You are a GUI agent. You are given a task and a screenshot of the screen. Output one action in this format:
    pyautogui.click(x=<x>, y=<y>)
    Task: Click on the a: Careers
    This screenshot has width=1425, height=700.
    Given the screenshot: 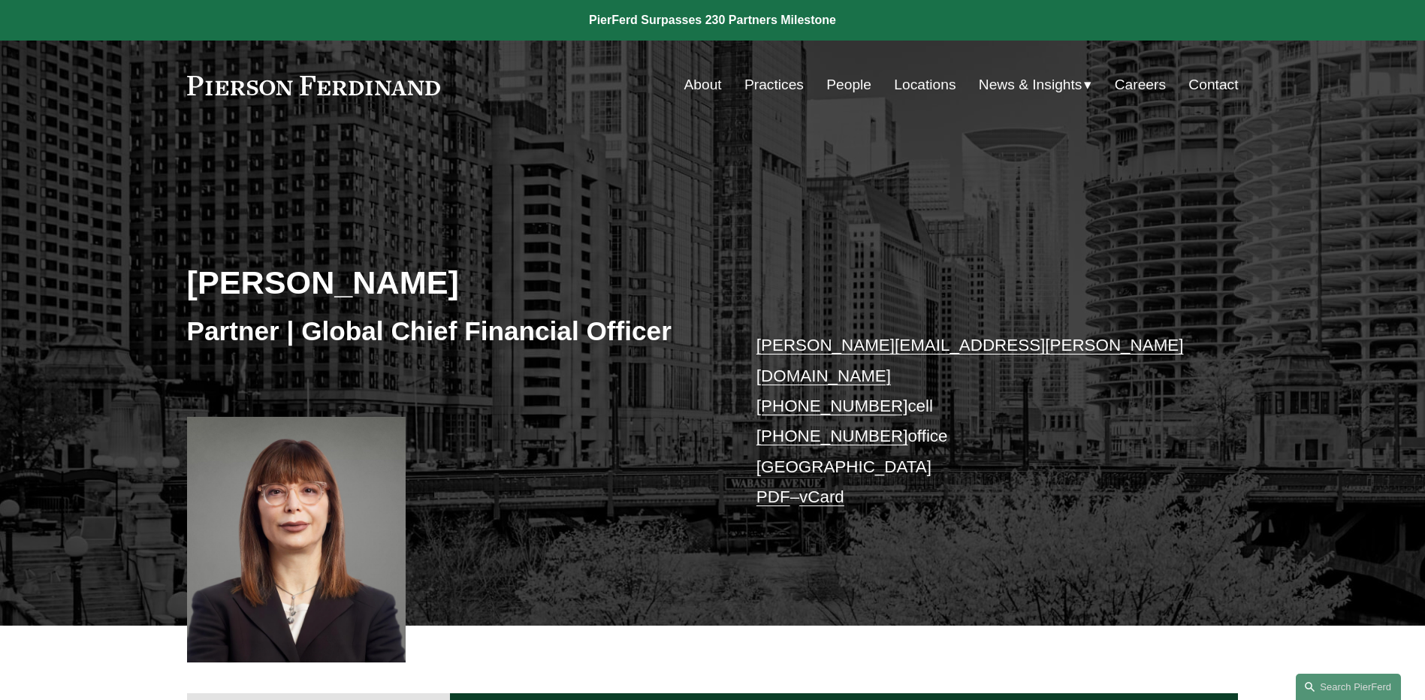 What is the action you would take?
    pyautogui.click(x=1140, y=85)
    